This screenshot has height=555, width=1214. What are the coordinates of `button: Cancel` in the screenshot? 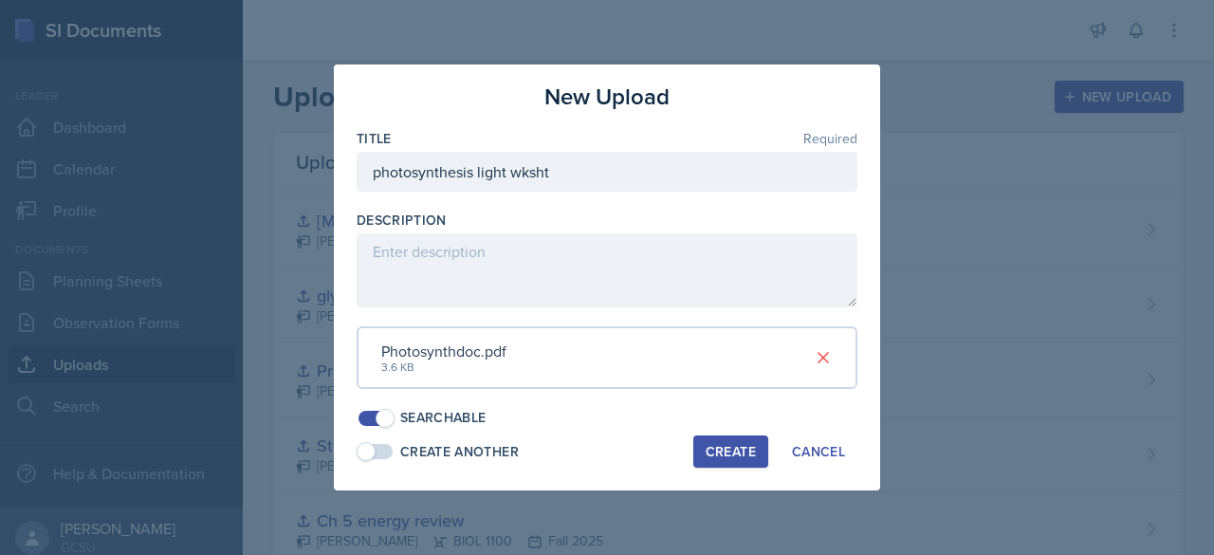 It's located at (819, 451).